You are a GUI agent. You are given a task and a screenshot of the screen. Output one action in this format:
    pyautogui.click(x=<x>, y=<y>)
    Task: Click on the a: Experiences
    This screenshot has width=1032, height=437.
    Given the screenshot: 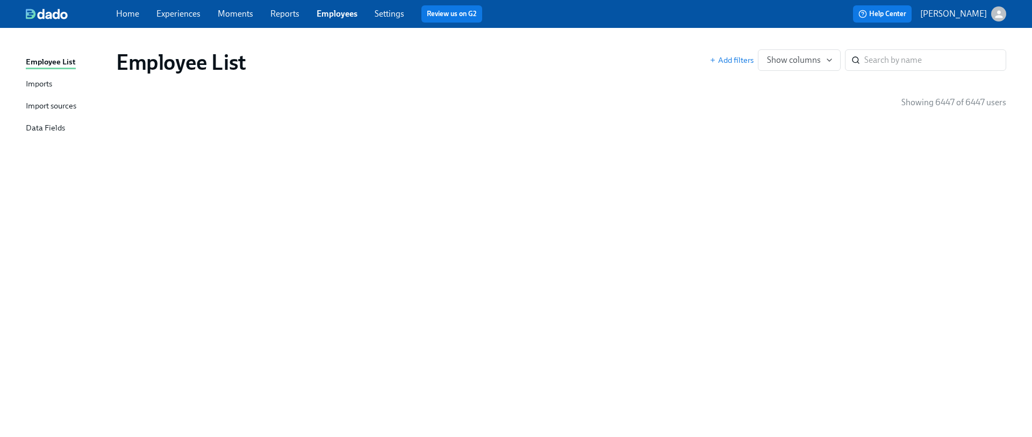 What is the action you would take?
    pyautogui.click(x=178, y=13)
    